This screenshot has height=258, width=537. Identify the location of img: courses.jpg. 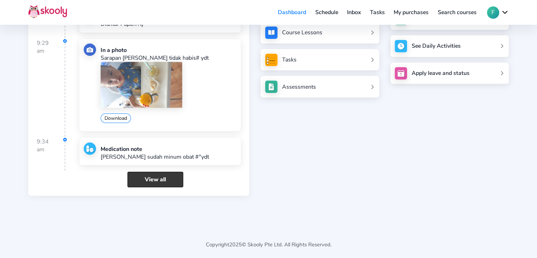
(271, 32).